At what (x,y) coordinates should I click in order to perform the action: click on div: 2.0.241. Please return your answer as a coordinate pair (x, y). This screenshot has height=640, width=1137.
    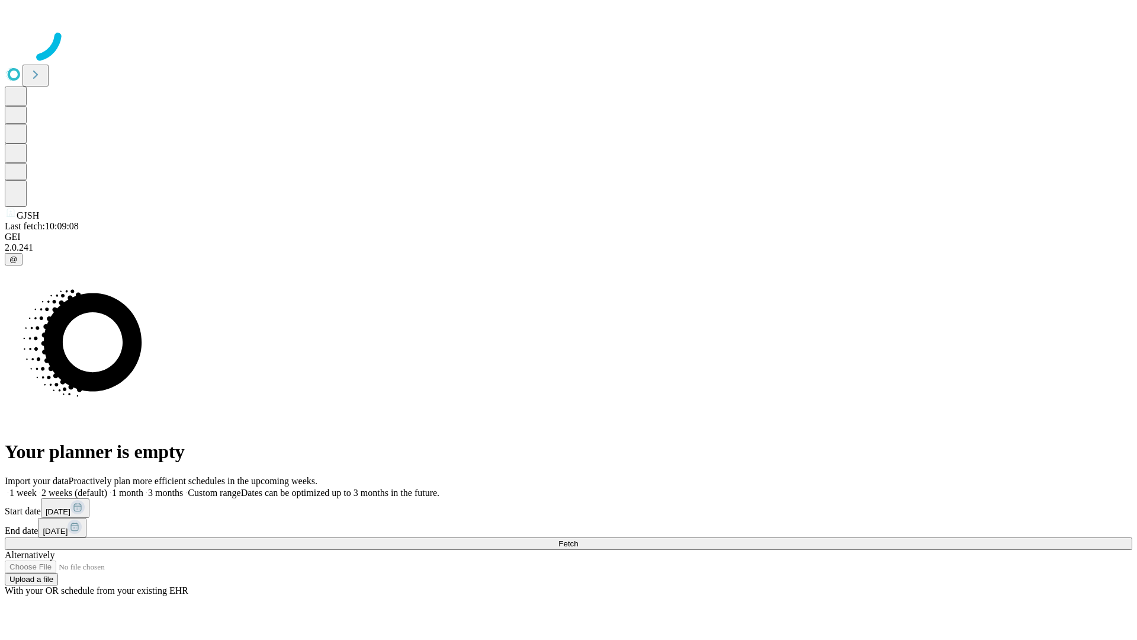
    Looking at the image, I should click on (569, 248).